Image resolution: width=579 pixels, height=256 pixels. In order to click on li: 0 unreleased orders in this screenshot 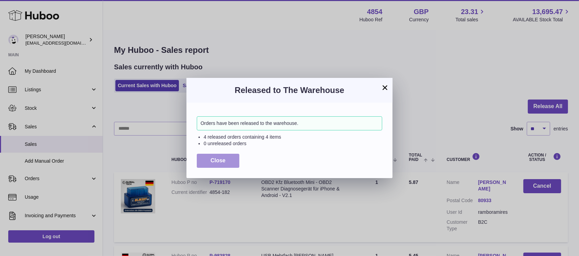, I will do `click(293, 144)`.